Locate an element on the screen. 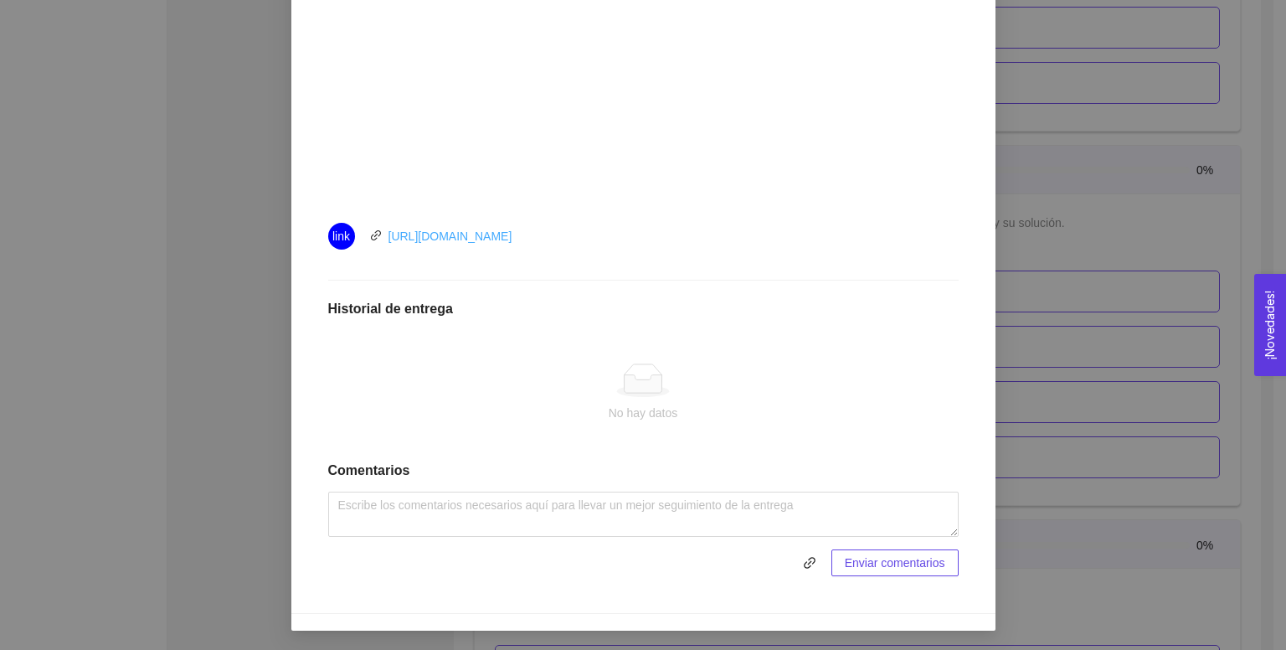 Image resolution: width=1286 pixels, height=650 pixels. button: link is located at coordinates (810, 563).